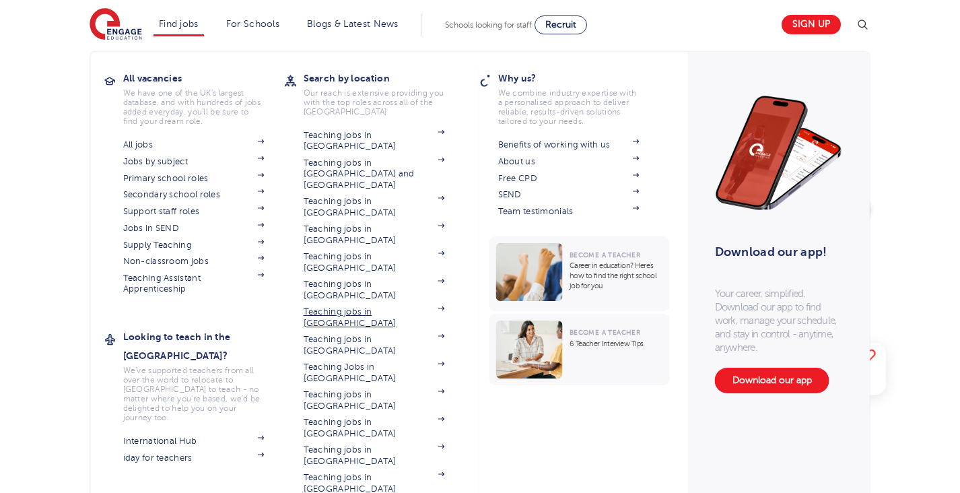  I want to click on a: Primary school roles, so click(194, 178).